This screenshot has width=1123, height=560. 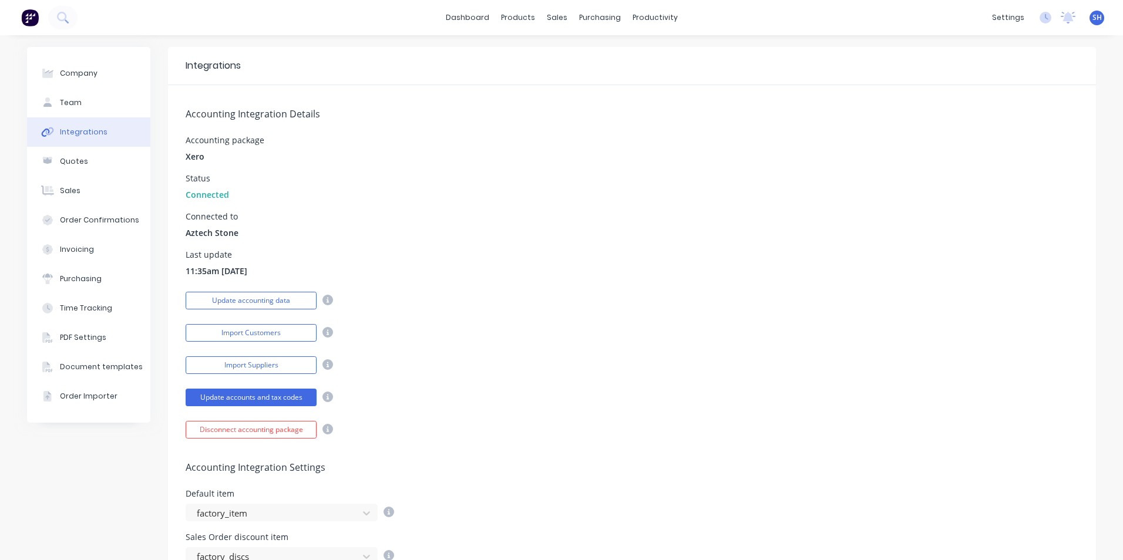 What do you see at coordinates (290, 538) in the screenshot?
I see `div: Sales Order discount item` at bounding box center [290, 538].